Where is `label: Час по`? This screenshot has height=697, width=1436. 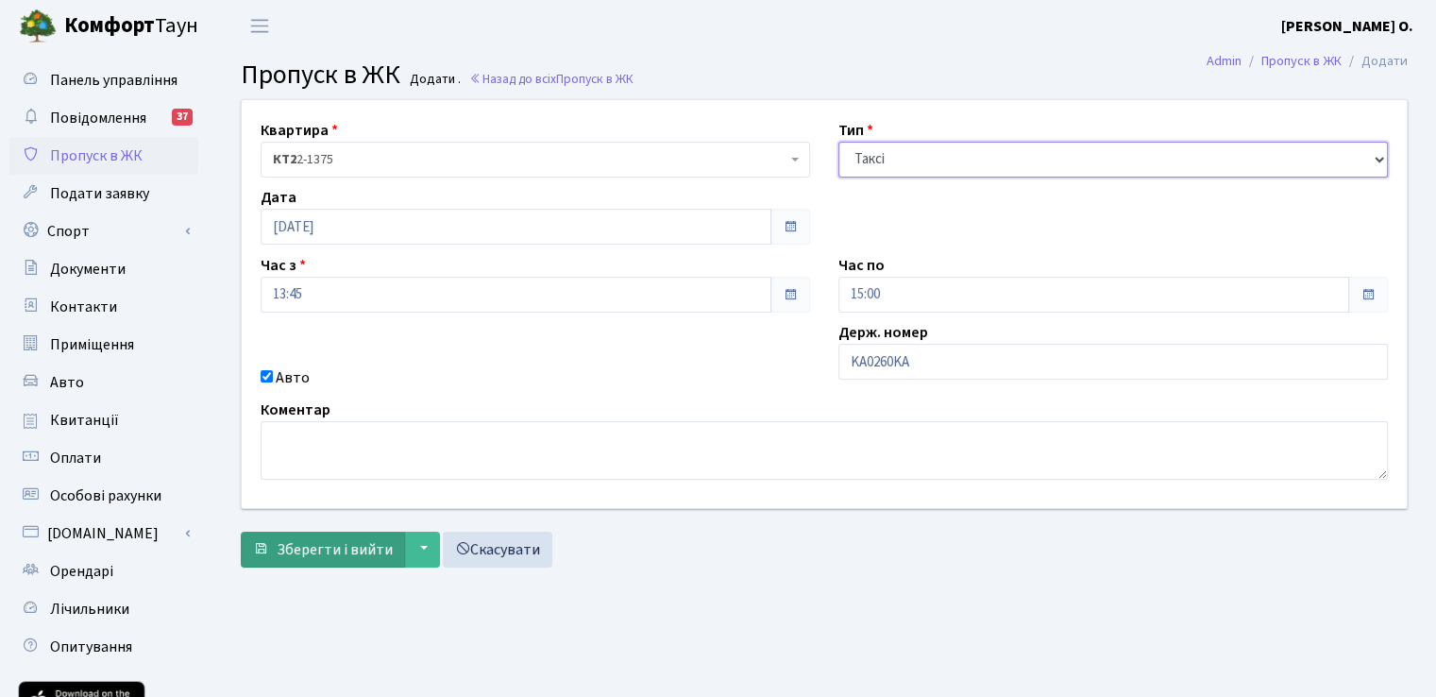 label: Час по is located at coordinates (861, 265).